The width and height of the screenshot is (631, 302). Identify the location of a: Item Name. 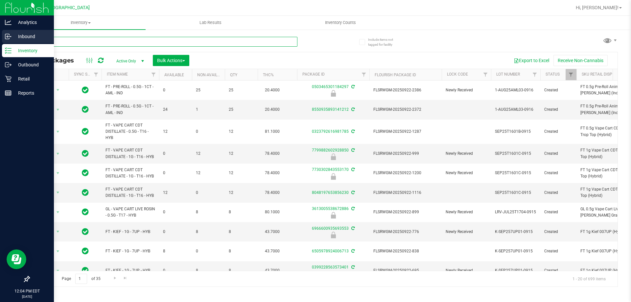
(117, 74).